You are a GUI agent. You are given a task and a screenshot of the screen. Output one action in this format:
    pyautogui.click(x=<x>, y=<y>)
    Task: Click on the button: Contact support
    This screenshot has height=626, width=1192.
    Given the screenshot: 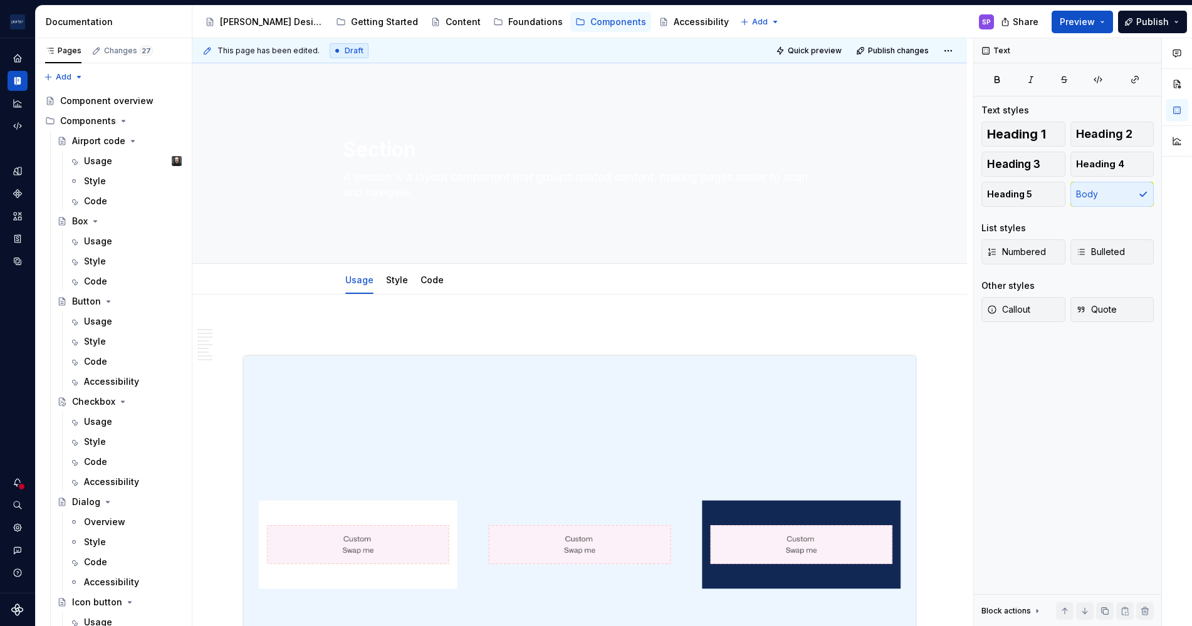 What is the action you would take?
    pyautogui.click(x=18, y=550)
    